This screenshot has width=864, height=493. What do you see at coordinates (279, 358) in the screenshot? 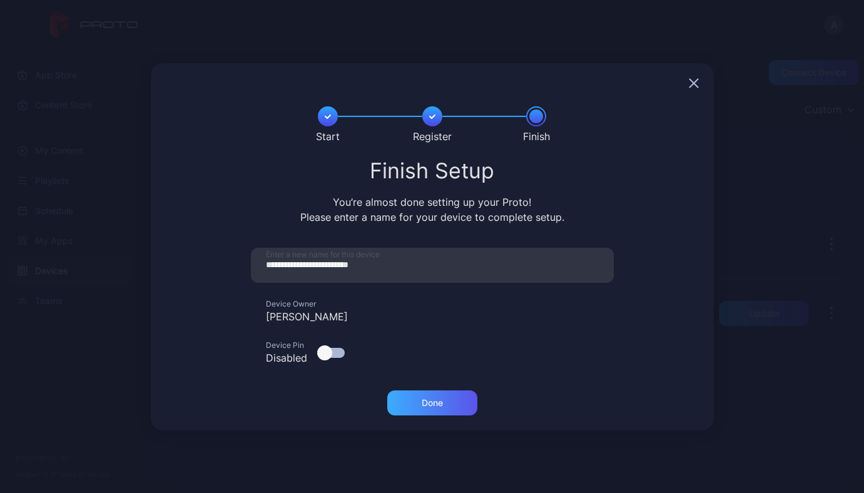
I see `div: Disabled` at bounding box center [279, 358].